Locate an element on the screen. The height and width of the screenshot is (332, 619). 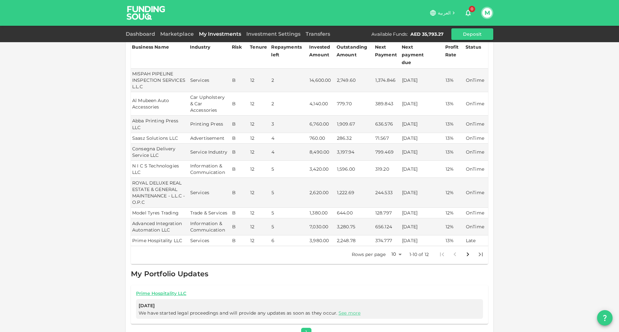
td: 319.20 is located at coordinates (387, 169).